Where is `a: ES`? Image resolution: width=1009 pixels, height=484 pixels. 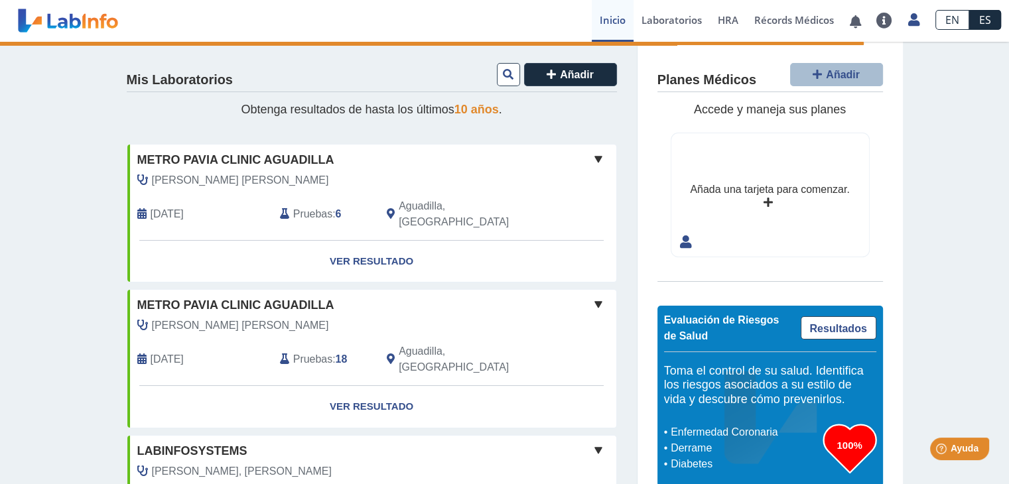 a: ES is located at coordinates (985, 20).